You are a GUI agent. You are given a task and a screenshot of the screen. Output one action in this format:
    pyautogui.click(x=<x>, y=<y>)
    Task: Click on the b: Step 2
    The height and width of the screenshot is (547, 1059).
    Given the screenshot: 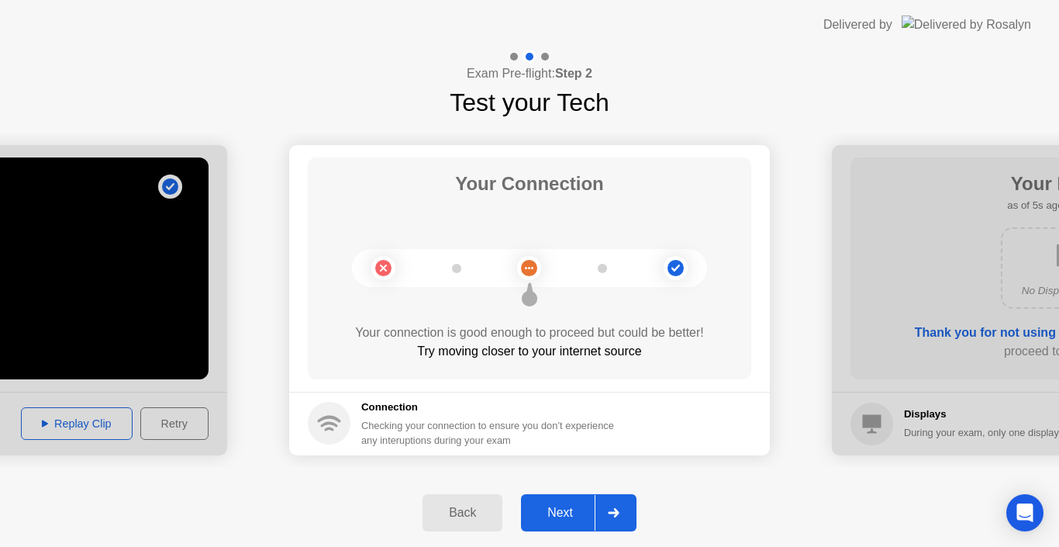 What is the action you would take?
    pyautogui.click(x=574, y=73)
    